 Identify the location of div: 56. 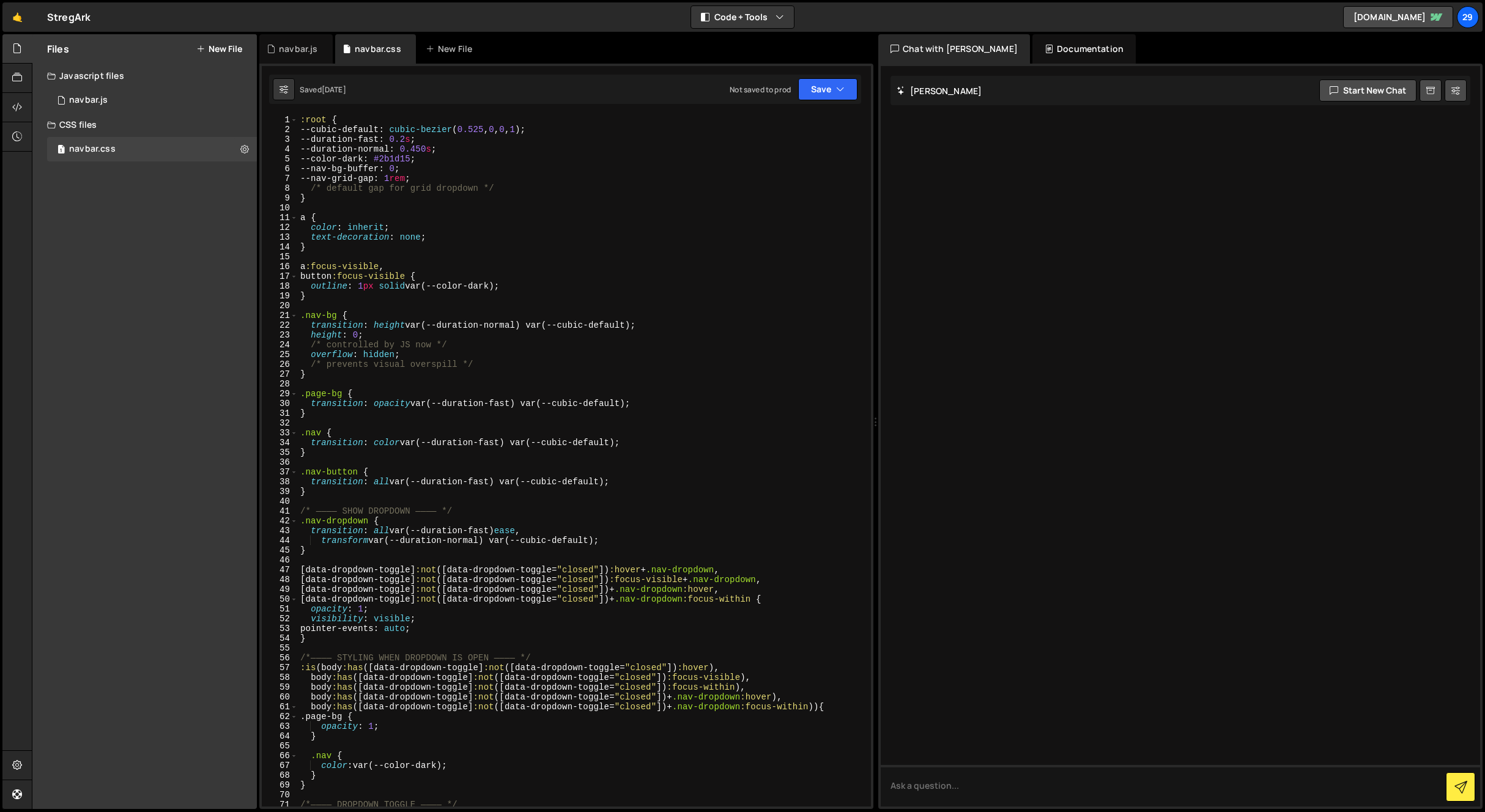
(279, 658).